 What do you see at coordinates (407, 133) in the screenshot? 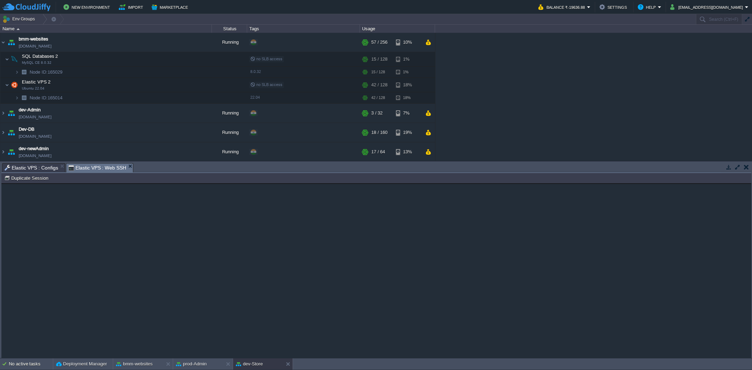
I see `div: 19%` at bounding box center [407, 133].